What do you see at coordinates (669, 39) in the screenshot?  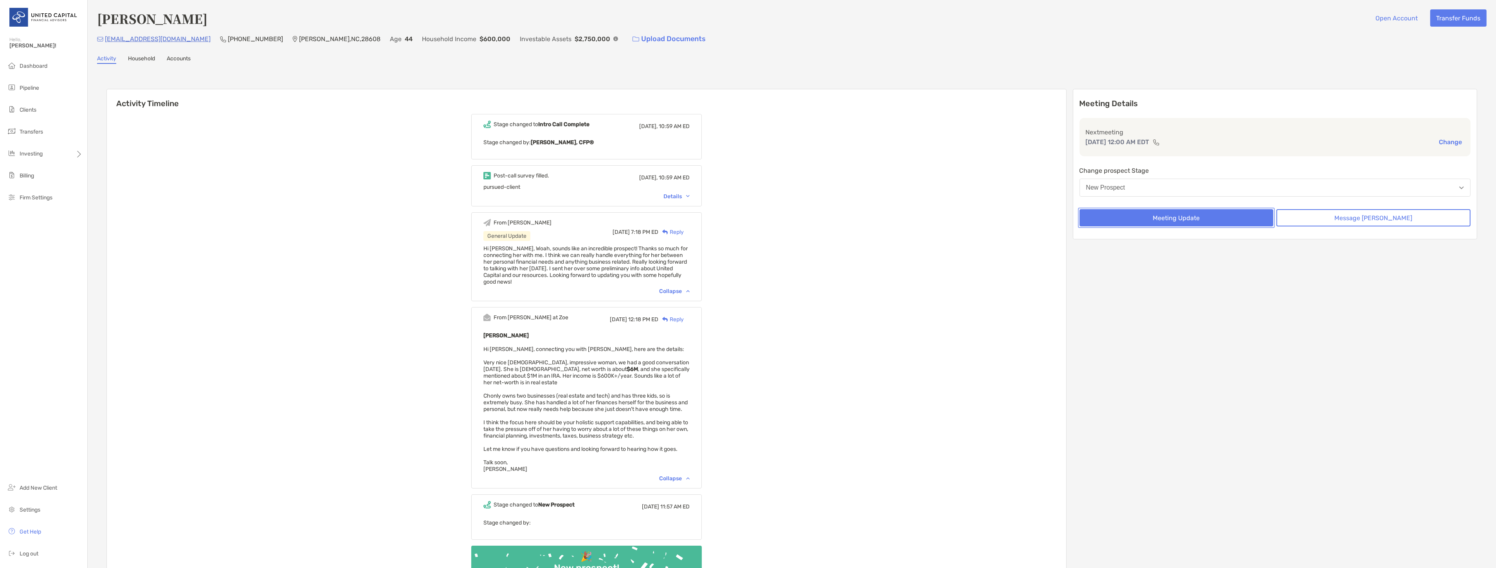 I see `a: Upload Documents` at bounding box center [669, 39].